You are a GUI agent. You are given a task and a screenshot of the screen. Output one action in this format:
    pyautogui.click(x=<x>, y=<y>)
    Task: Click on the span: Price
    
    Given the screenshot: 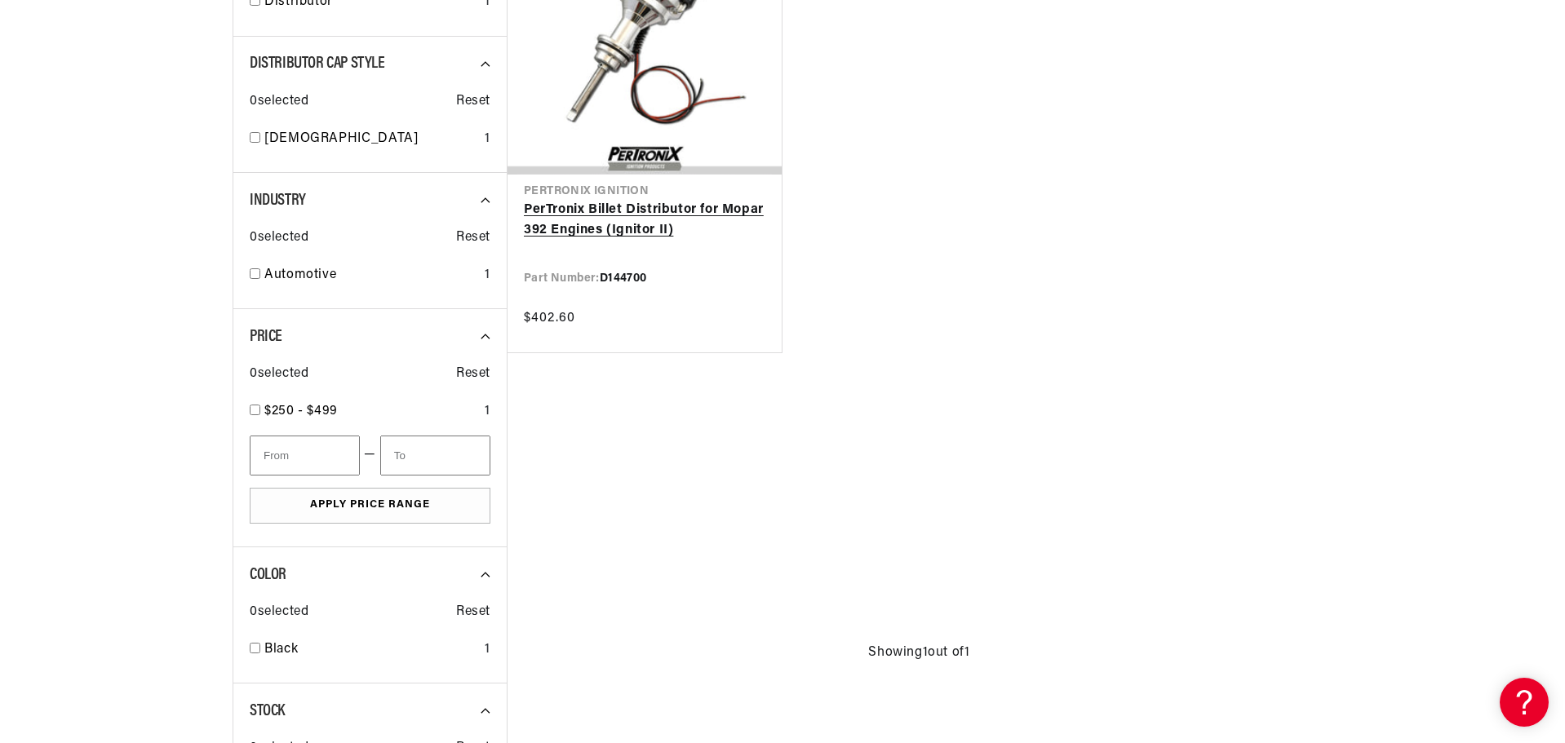 What is the action you would take?
    pyautogui.click(x=266, y=337)
    